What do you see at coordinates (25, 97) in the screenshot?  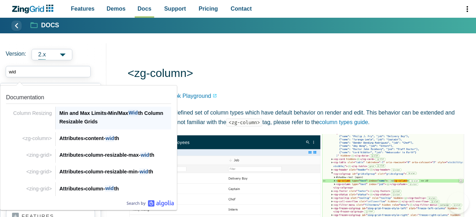 I see `span: Documentation` at bounding box center [25, 97].